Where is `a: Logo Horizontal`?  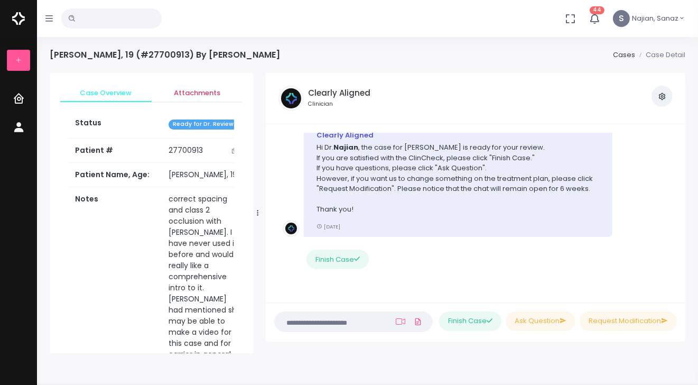 a: Logo Horizontal is located at coordinates (19, 19).